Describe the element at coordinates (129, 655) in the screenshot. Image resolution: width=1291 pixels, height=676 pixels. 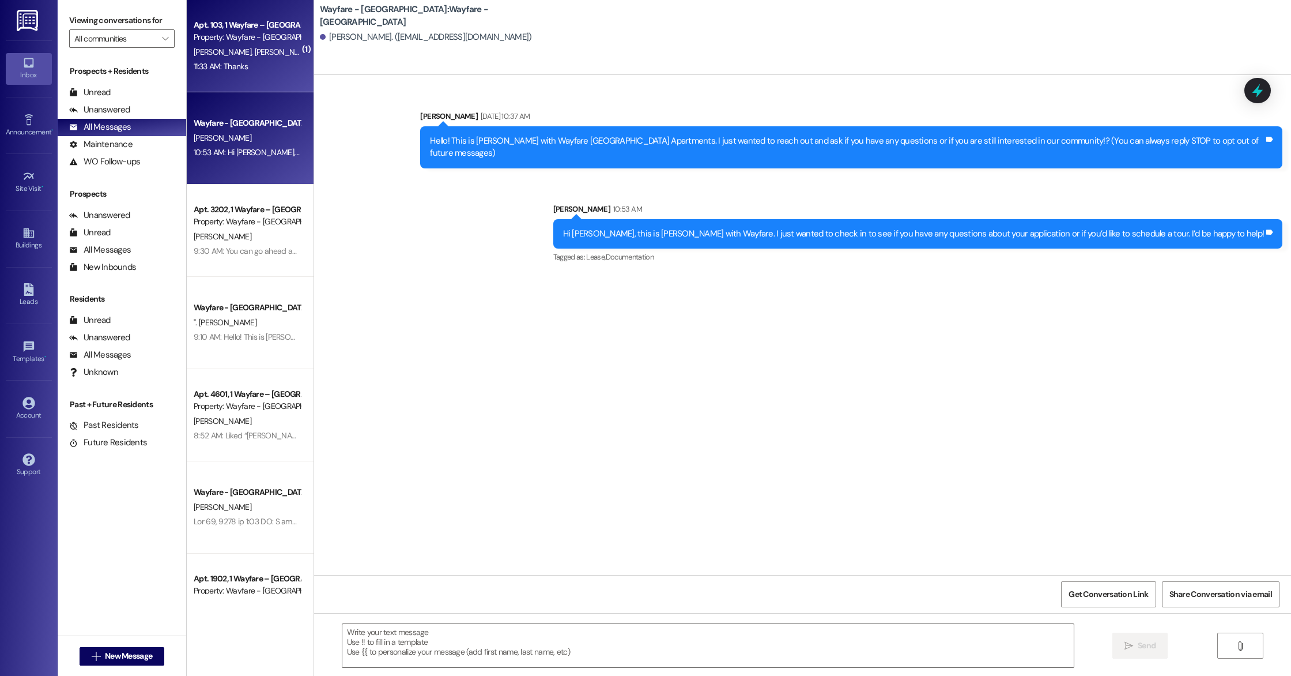
I see `span: New Message` at that location.